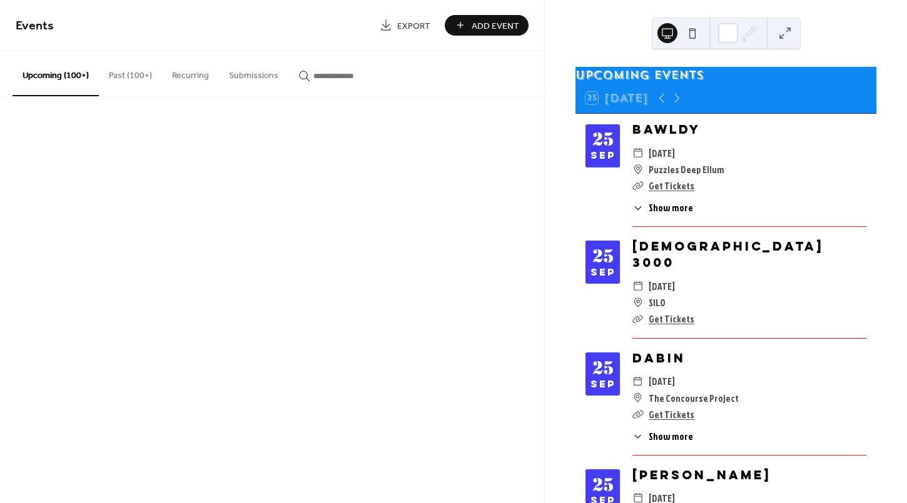 Image resolution: width=907 pixels, height=503 pixels. Describe the element at coordinates (34, 26) in the screenshot. I see `span: Events` at that location.